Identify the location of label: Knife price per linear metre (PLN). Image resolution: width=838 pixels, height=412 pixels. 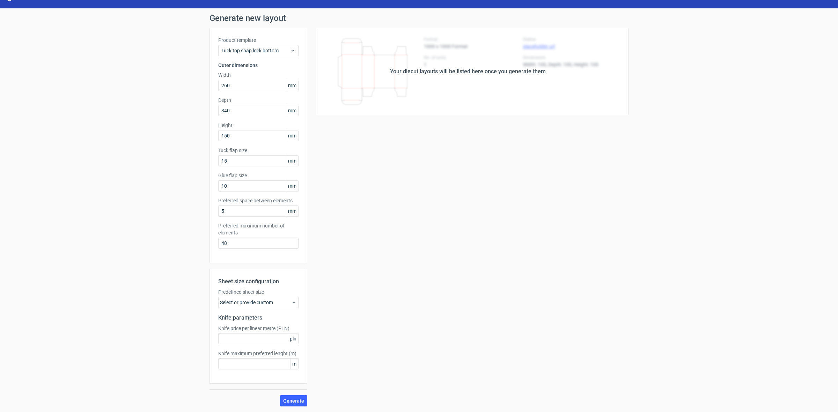
(258, 328).